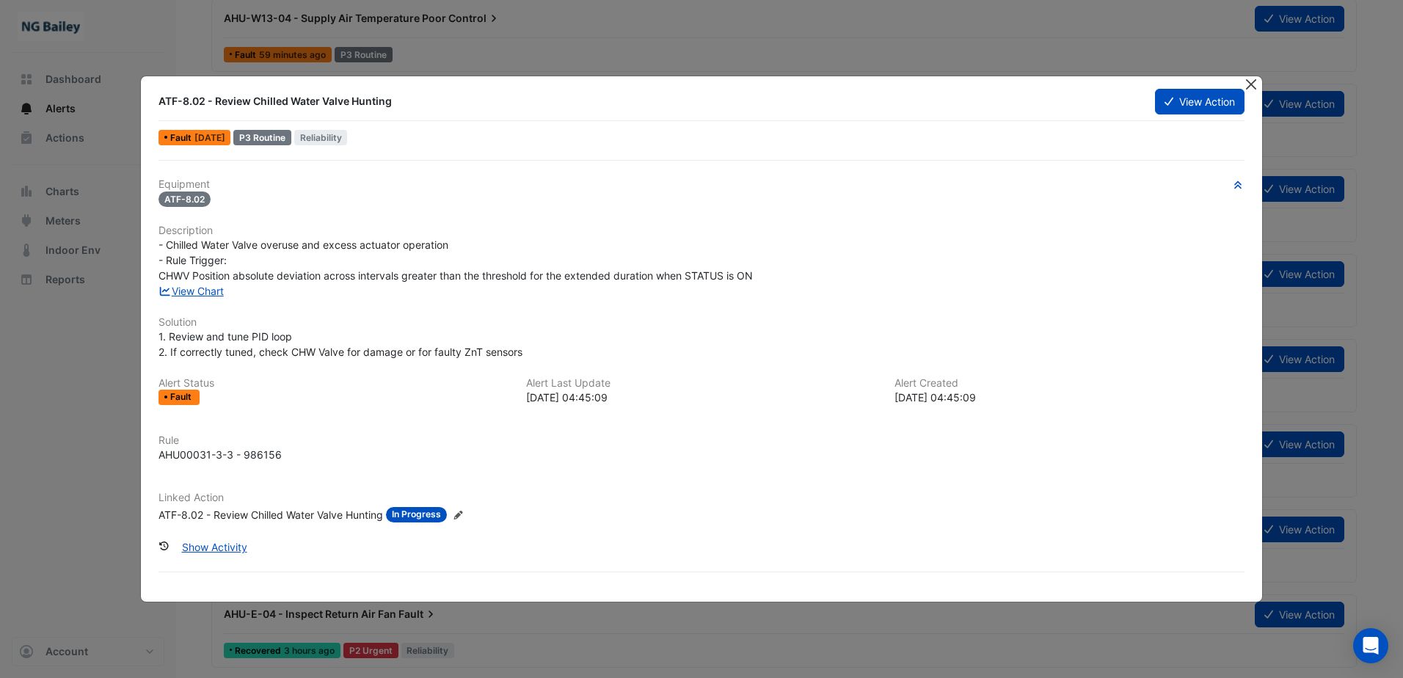  I want to click on h6: Alert Status, so click(333, 383).